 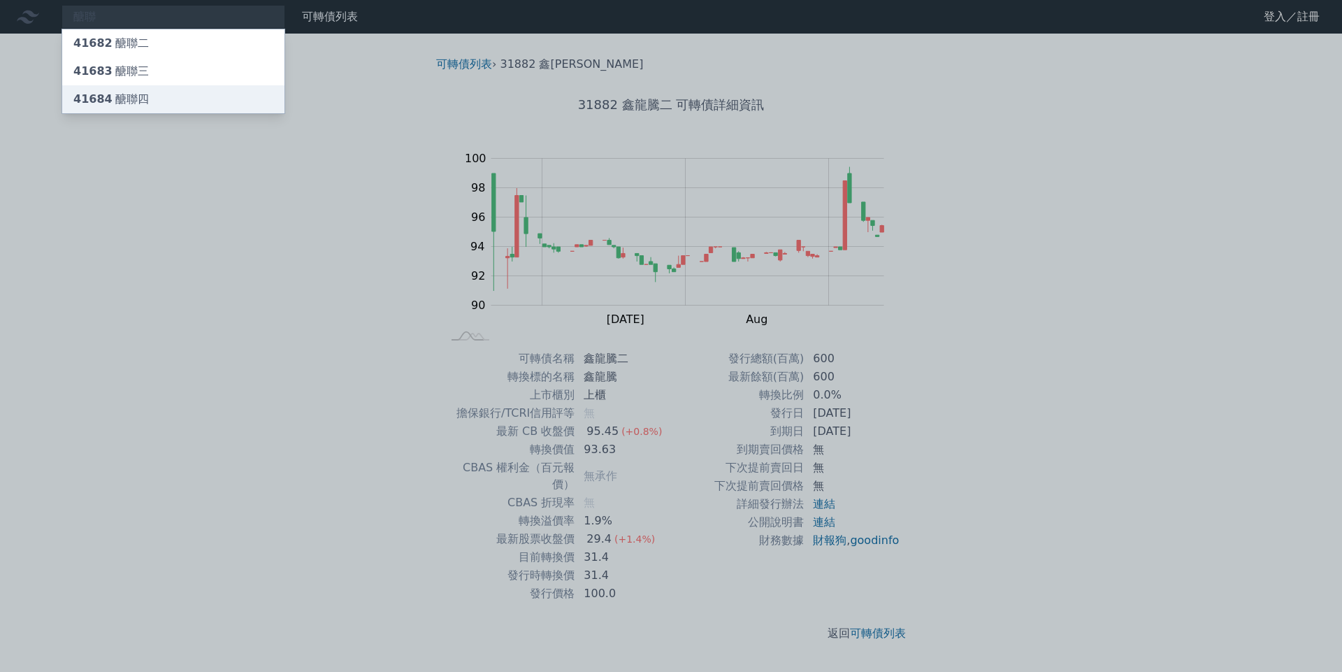 What do you see at coordinates (173, 99) in the screenshot?
I see `a: 41684醣聯四` at bounding box center [173, 99].